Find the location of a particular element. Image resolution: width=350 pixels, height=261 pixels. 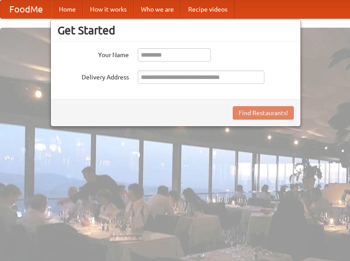

label: Your Name is located at coordinates (93, 53).